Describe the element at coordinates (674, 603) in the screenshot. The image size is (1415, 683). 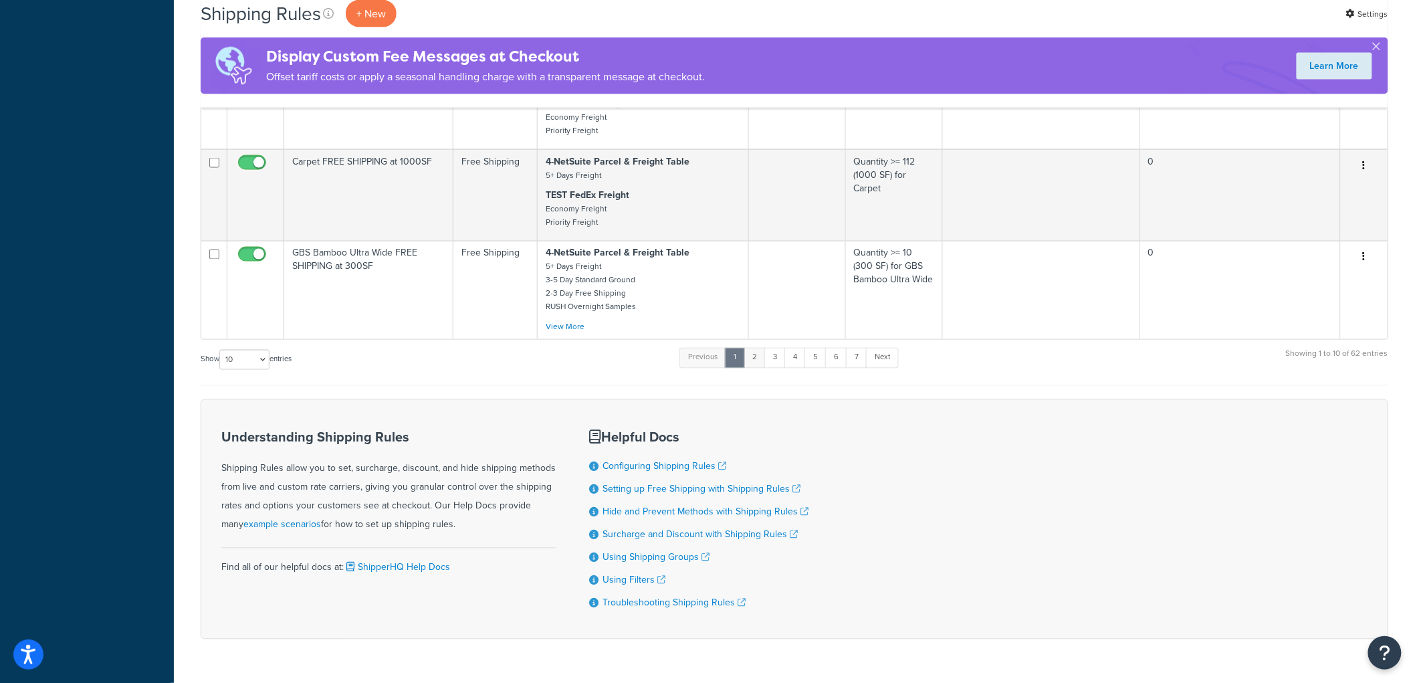
I see `a: Troubleshooting Shipping Rules` at that location.